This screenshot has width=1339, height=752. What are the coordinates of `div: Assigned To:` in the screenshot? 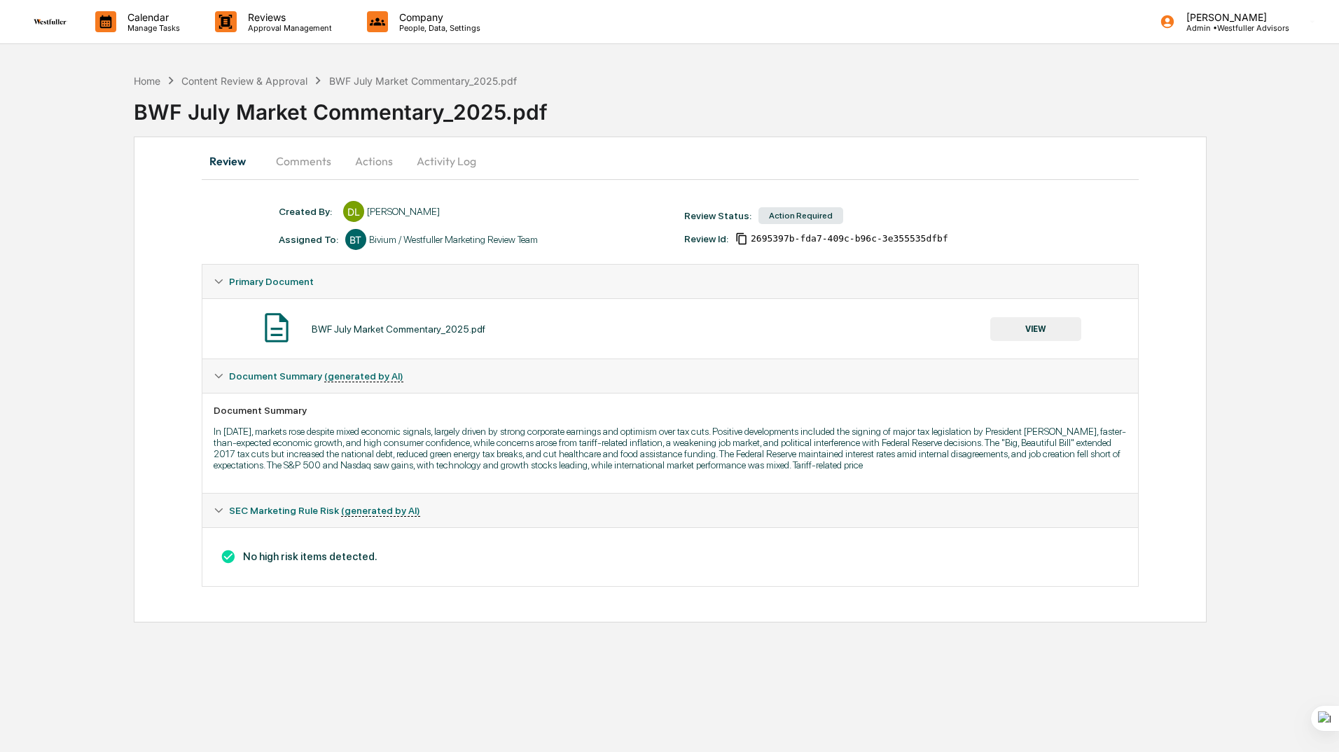 It's located at (308, 239).